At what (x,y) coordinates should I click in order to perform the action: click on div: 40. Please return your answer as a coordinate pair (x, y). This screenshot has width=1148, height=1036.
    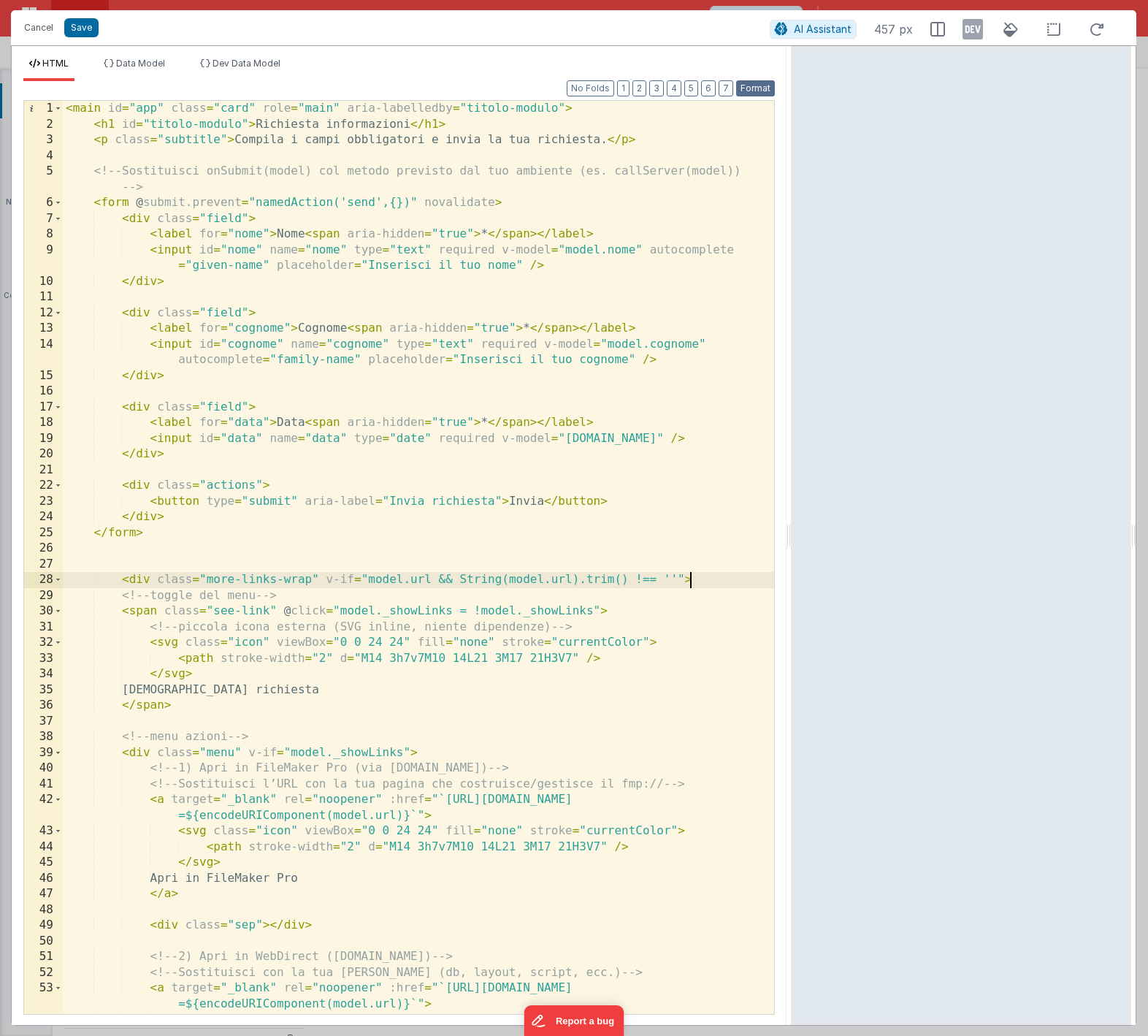
    Looking at the image, I should click on (43, 768).